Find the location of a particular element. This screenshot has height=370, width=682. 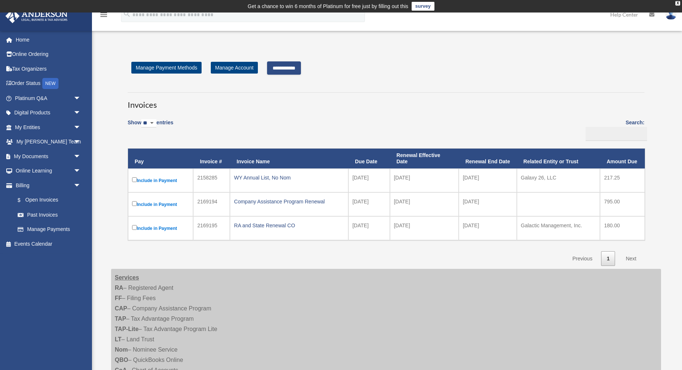

strong: CAP is located at coordinates (121, 308).